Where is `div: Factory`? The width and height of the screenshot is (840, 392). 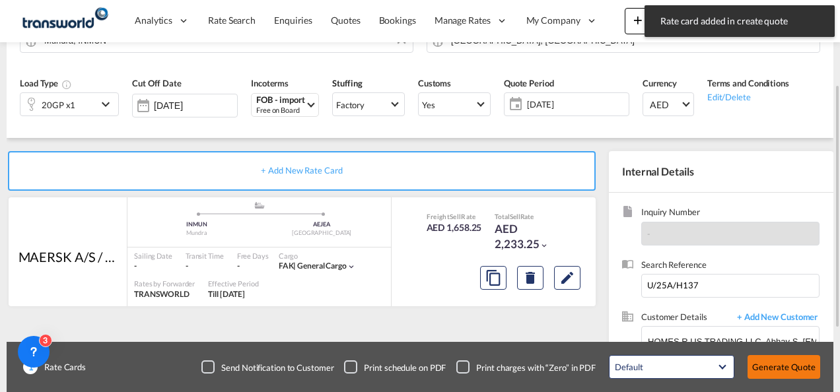
div: Factory is located at coordinates (350, 105).